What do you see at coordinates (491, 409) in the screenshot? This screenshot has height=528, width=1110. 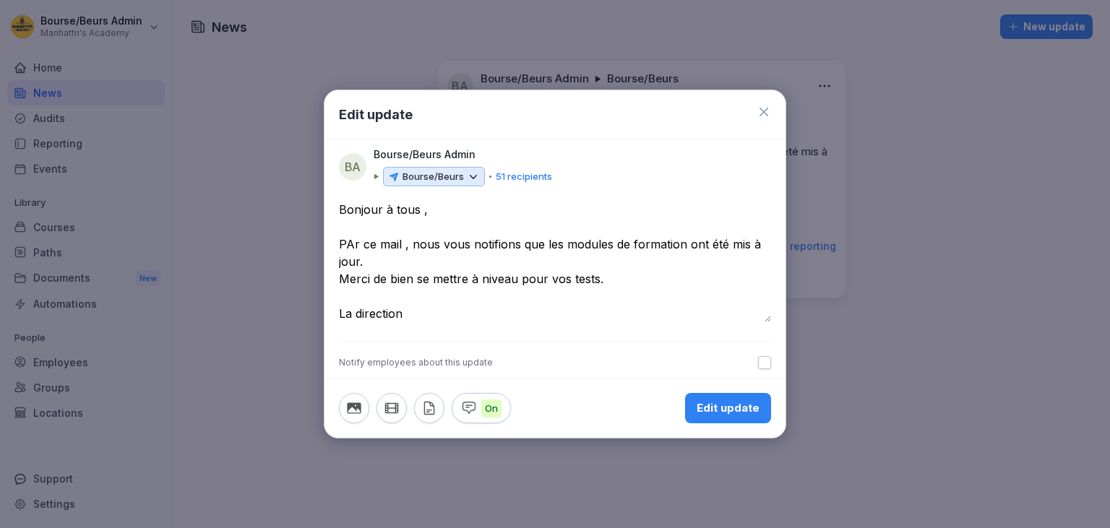 I see `p: On` at bounding box center [491, 409].